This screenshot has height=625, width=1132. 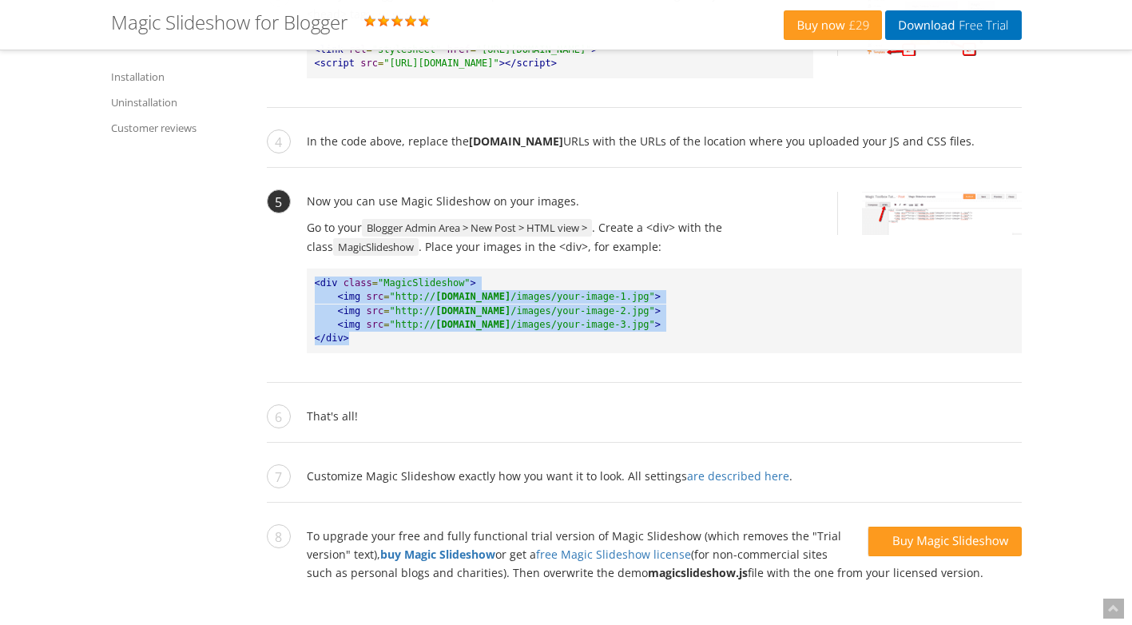 What do you see at coordinates (664, 201) in the screenshot?
I see `p: Now you can use Magic Slideshow on your images.` at bounding box center [664, 201].